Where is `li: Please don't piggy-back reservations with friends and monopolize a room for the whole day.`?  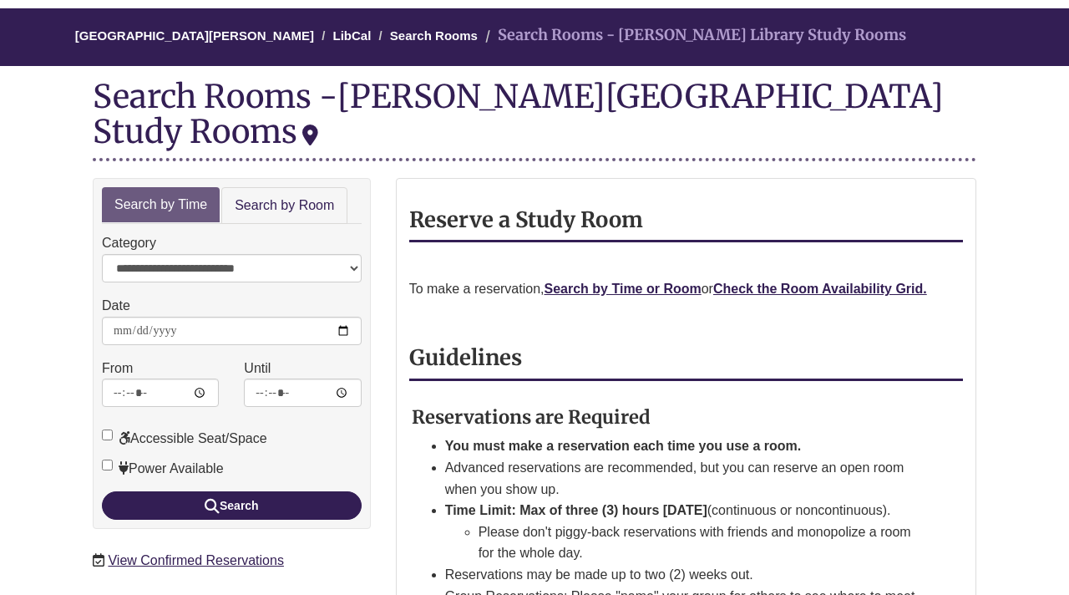 li: Please don't piggy-back reservations with friends and monopolize a room for the whole day. is located at coordinates (701, 542).